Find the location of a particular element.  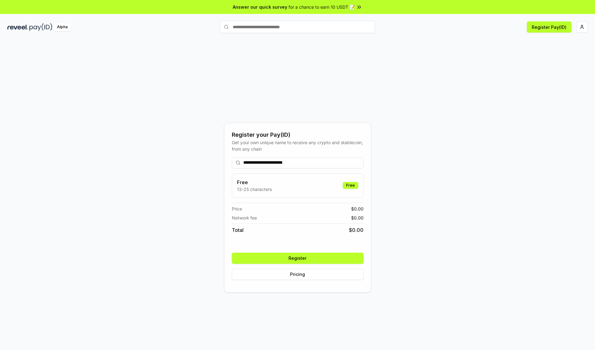

button: Pricing is located at coordinates (298, 274).